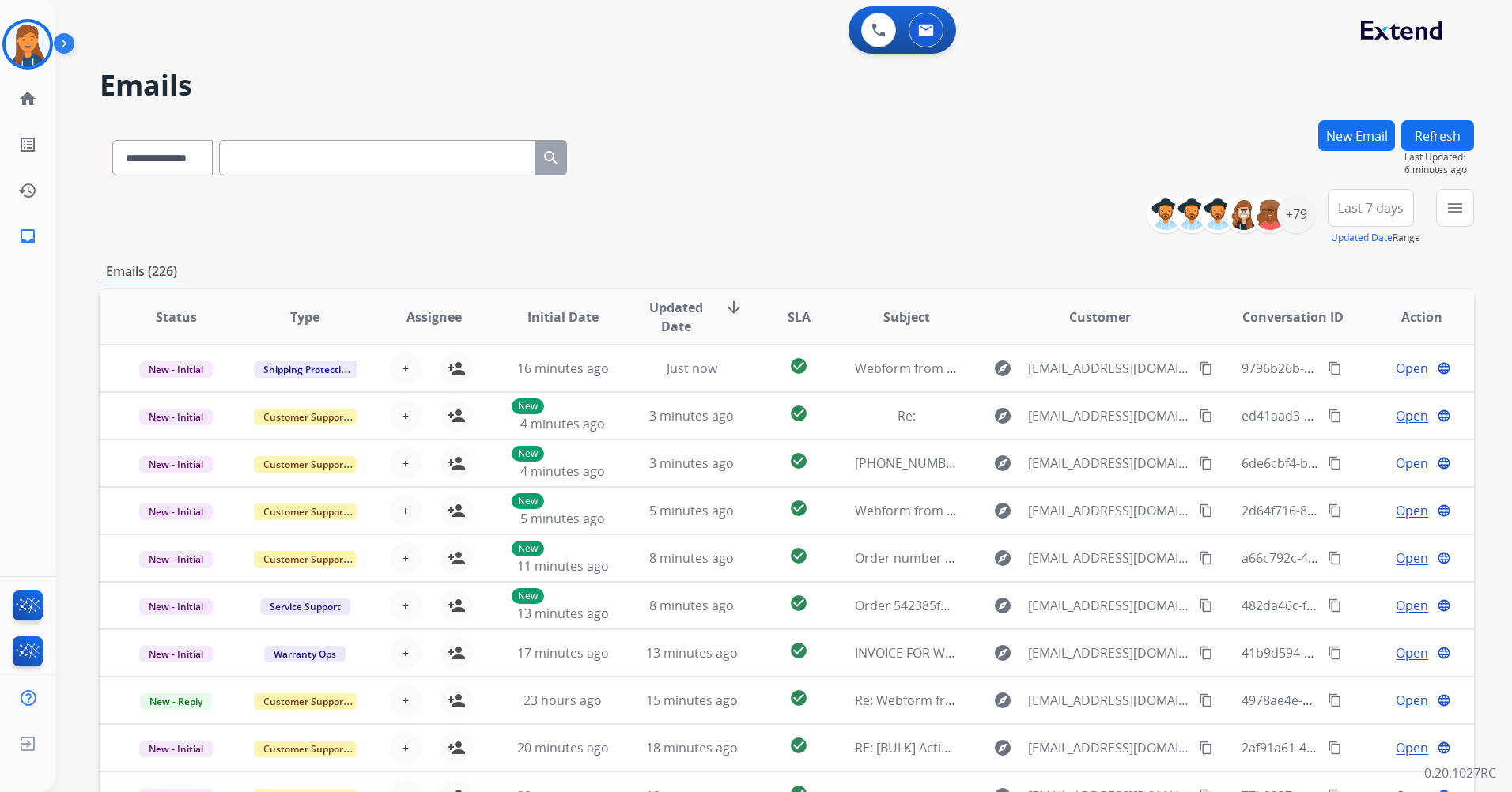 Image resolution: width=1512 pixels, height=792 pixels. Describe the element at coordinates (1439, 157) in the screenshot. I see `span: Last Updated:` at that location.